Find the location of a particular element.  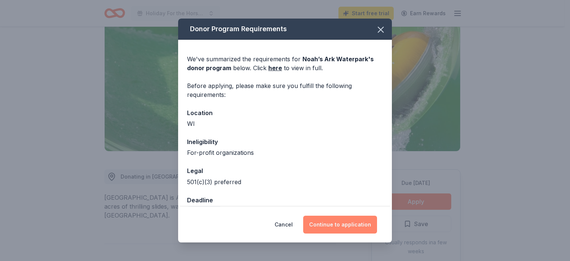

div: Ineligibility is located at coordinates (285, 142).